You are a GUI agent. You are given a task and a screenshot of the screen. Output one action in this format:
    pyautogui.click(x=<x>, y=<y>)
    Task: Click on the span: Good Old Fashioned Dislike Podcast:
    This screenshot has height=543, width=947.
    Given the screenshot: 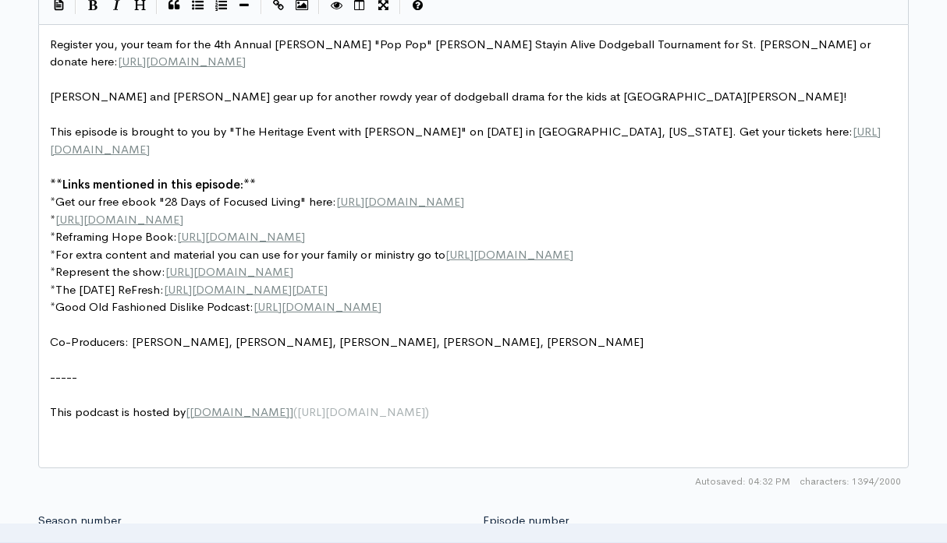 What is the action you would take?
    pyautogui.click(x=154, y=306)
    